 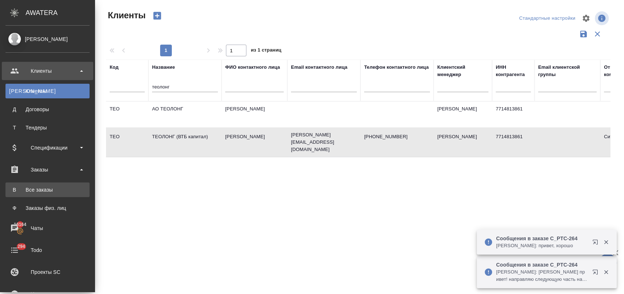 I want to click on div: Todo, so click(x=48, y=250).